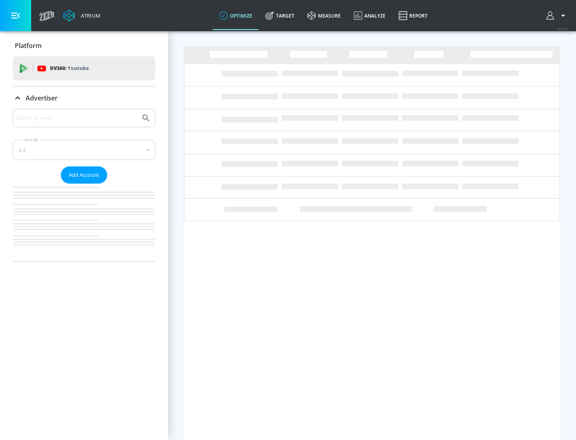  I want to click on p: Platform, so click(28, 46).